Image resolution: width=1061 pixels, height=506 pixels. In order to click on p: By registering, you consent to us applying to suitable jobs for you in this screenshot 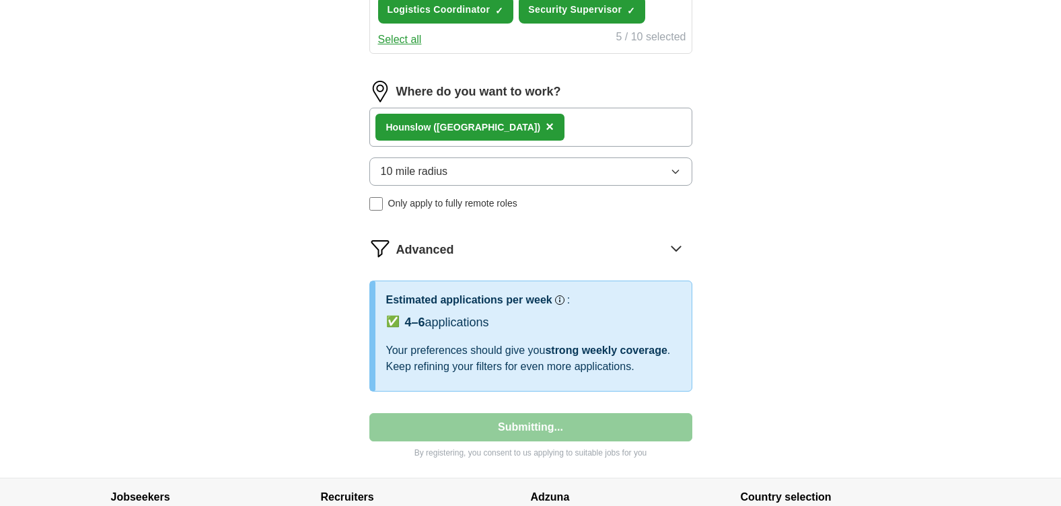, I will do `click(531, 453)`.